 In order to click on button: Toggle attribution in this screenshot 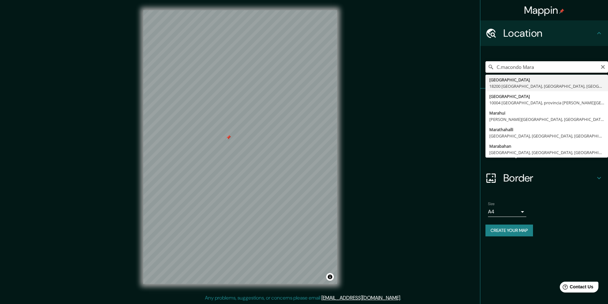, I will do `click(330, 277)`.